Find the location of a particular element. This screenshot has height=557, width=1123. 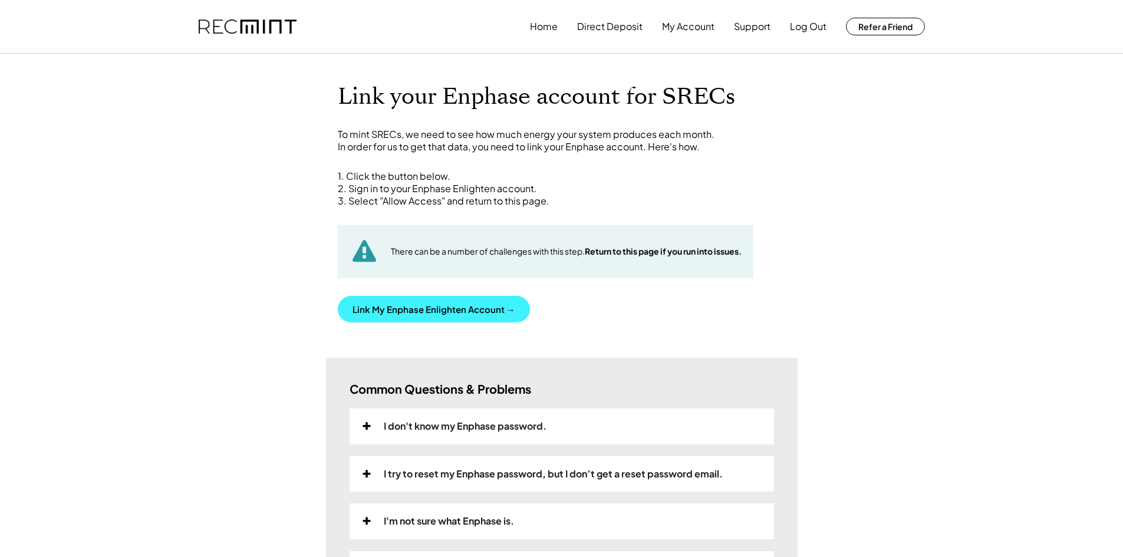

div: To mint SRECs, we need to see how much energy your system produces each month. In order for us to... is located at coordinates (562, 141).